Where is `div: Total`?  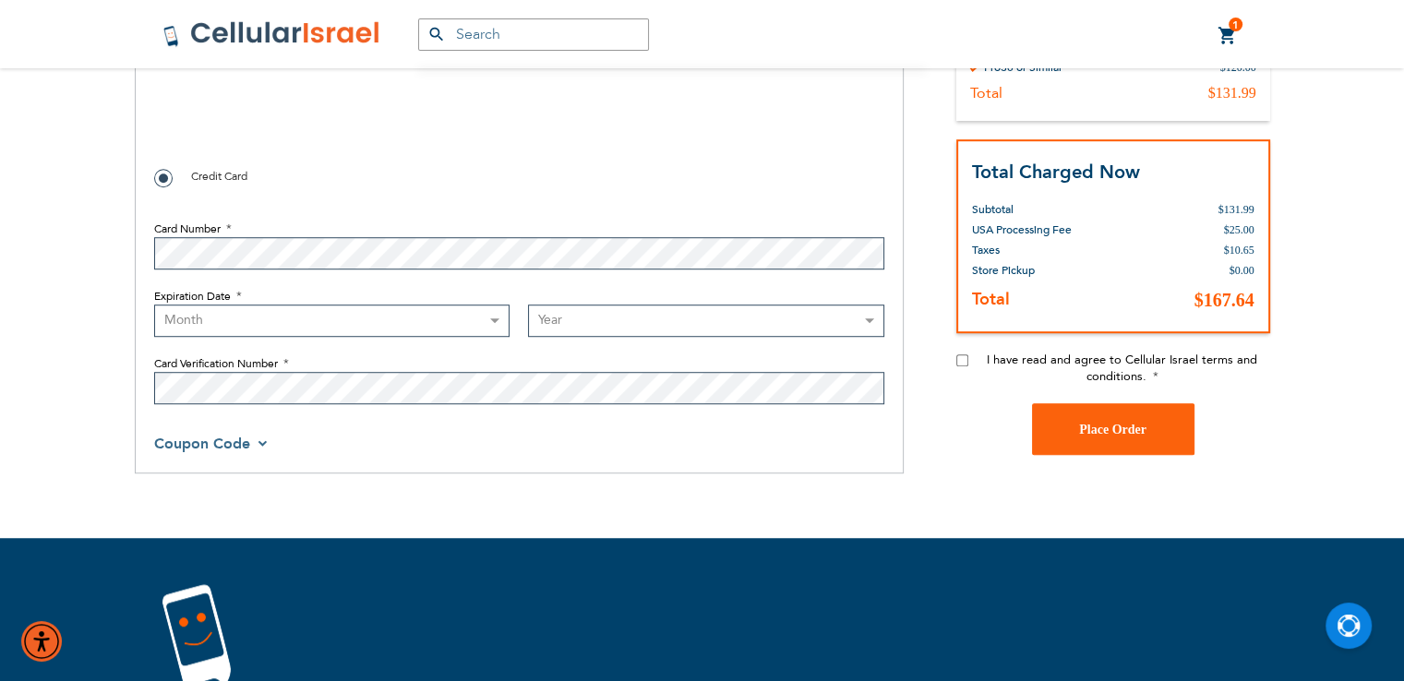 div: Total is located at coordinates (986, 92).